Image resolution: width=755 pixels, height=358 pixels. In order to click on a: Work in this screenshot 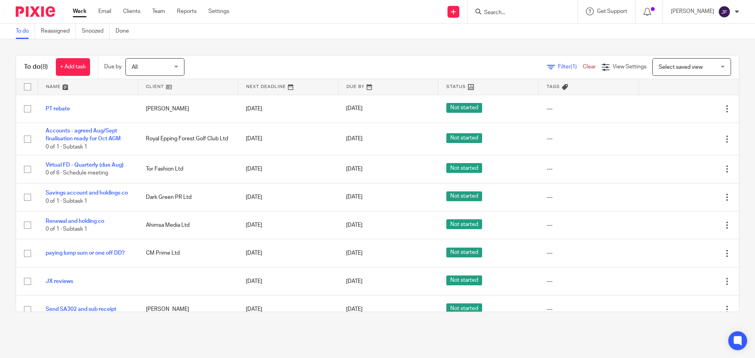, I will do `click(79, 11)`.